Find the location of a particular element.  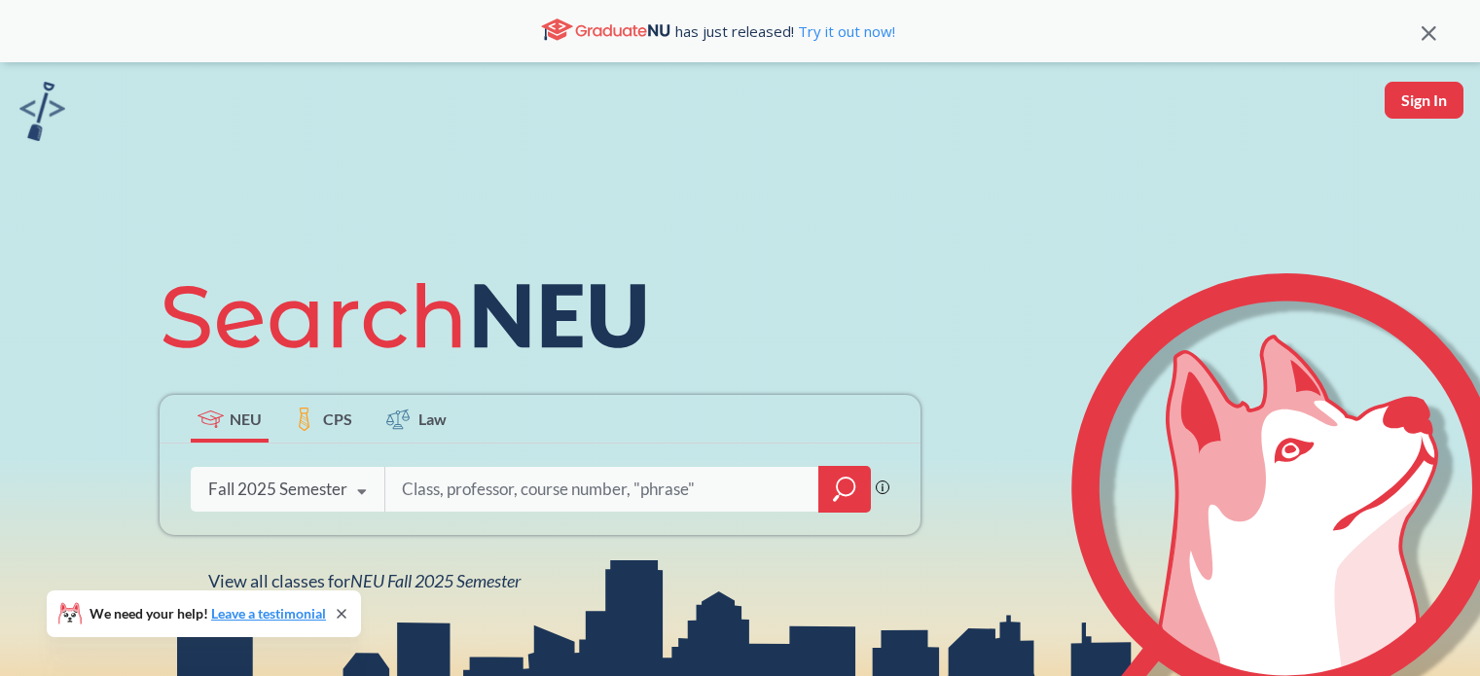

a: Try it out now! is located at coordinates (845, 31).